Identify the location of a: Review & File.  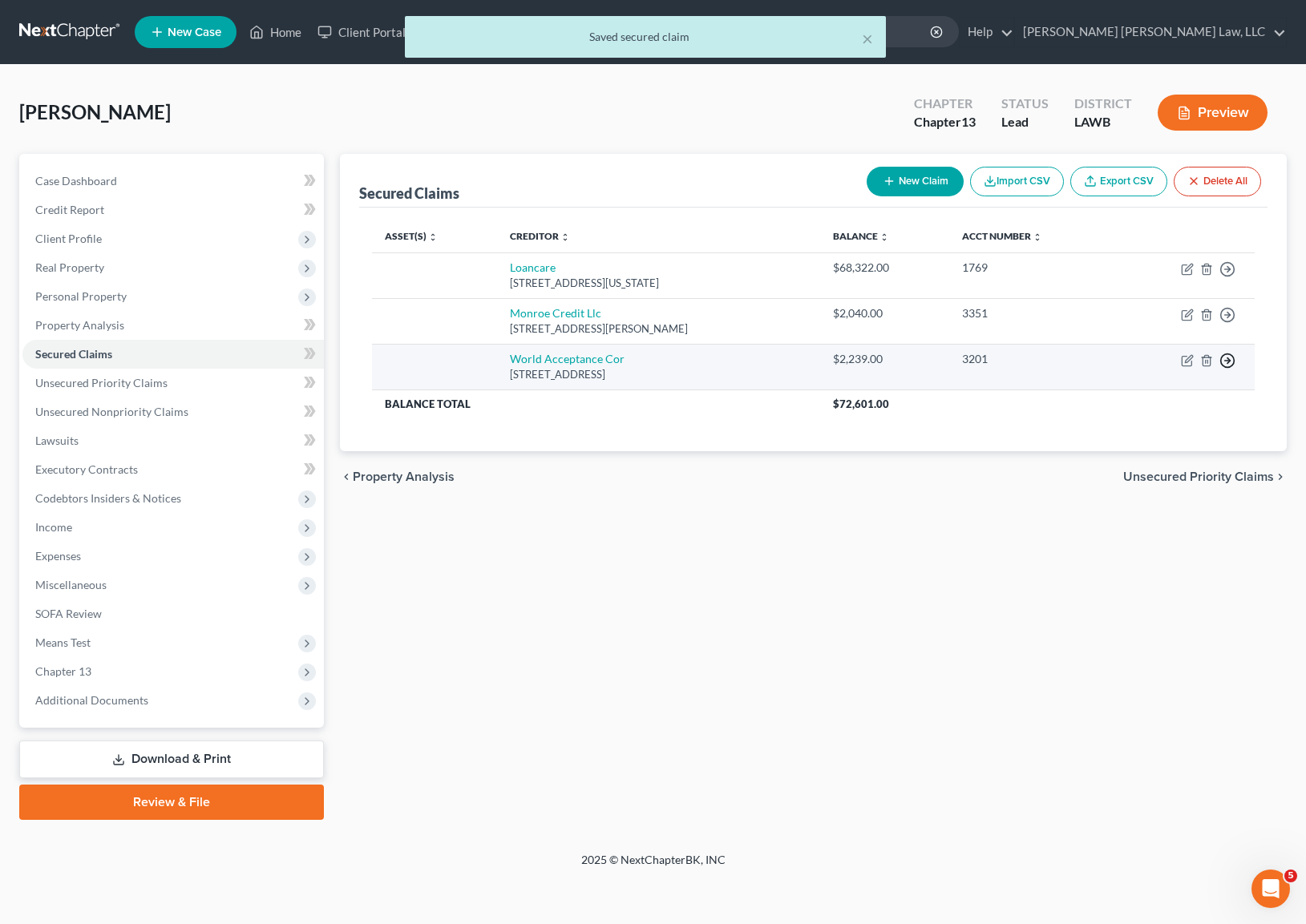
(172, 802).